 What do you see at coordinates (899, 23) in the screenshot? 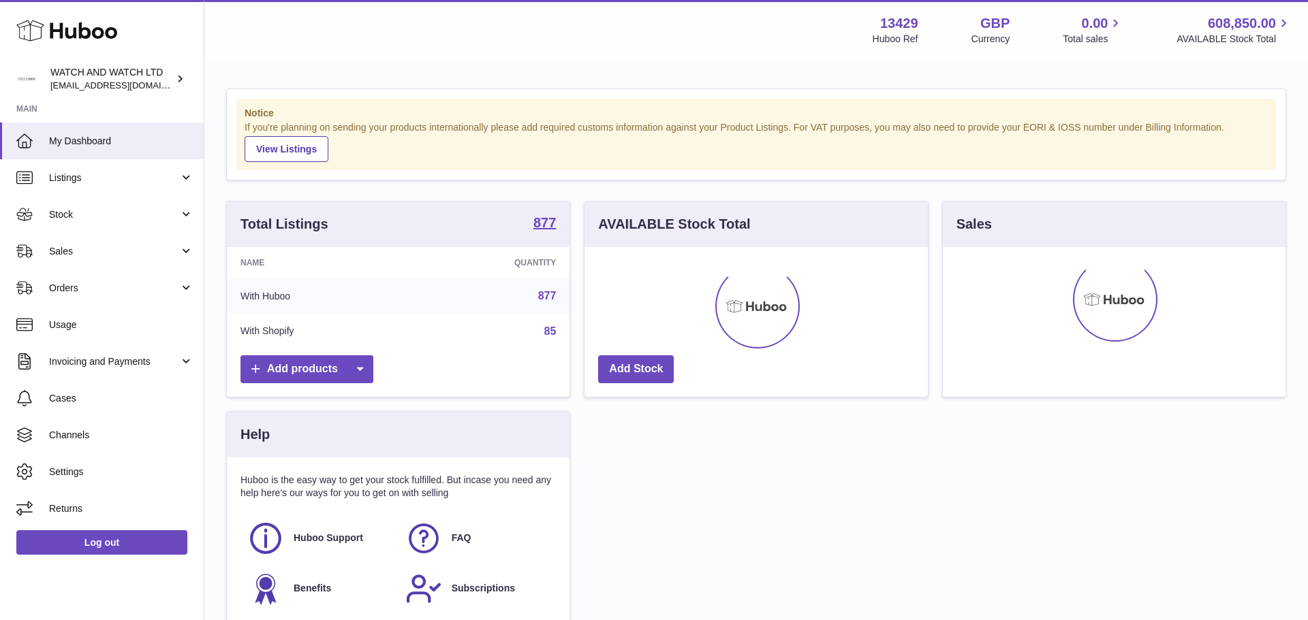
I see `strong: 13429` at bounding box center [899, 23].